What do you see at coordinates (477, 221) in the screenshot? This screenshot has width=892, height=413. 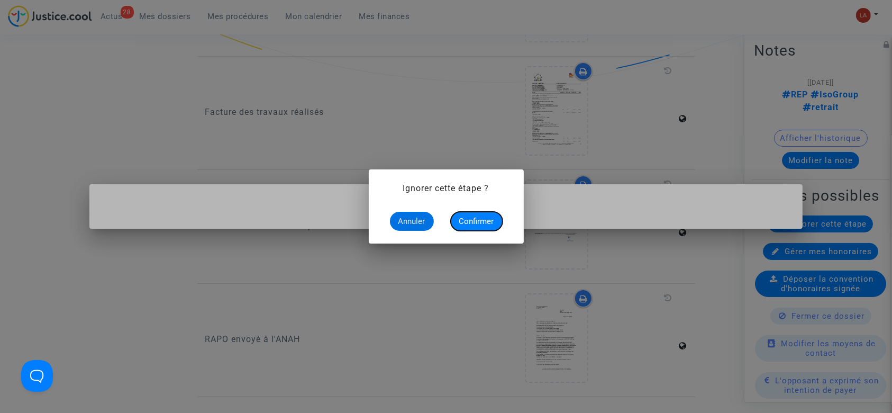 I see `button: Confirmer` at bounding box center [477, 221].